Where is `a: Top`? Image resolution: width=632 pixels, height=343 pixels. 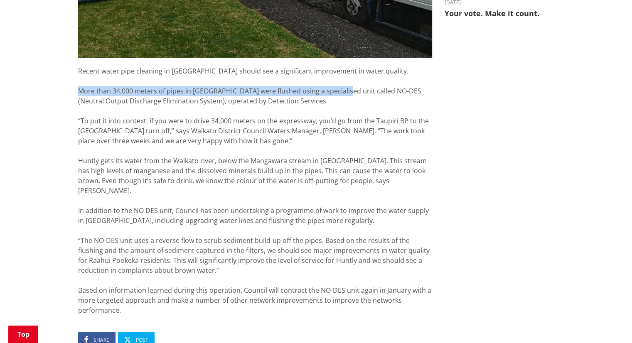
a: Top is located at coordinates (23, 334).